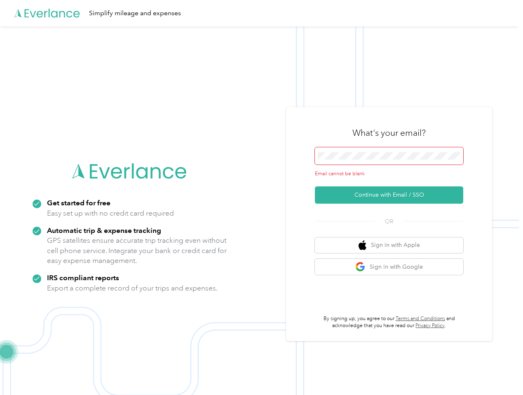 The image size is (523, 395). I want to click on button: google logoSign in with Google, so click(389, 267).